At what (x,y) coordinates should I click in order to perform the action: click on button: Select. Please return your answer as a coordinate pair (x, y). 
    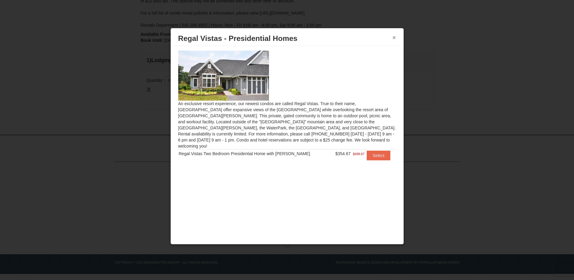
    Looking at the image, I should click on (379, 155).